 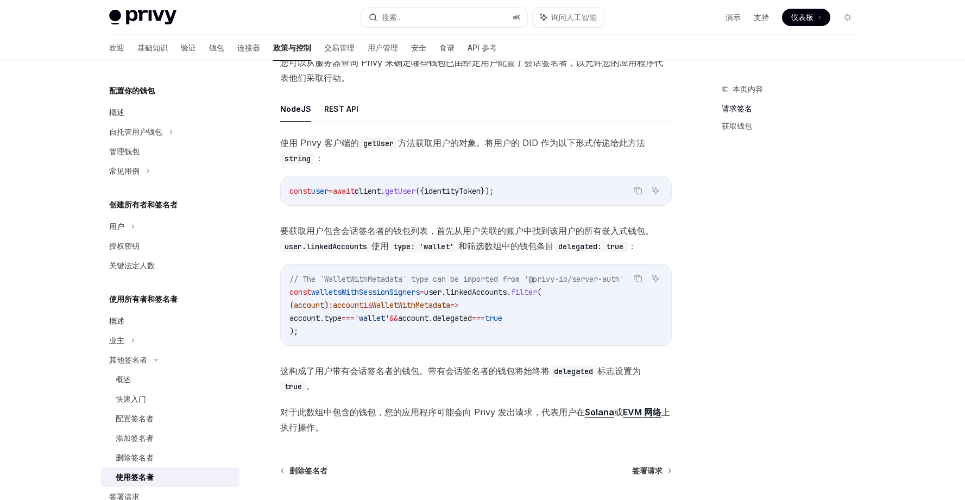 I want to click on font: API 参考, so click(x=482, y=47).